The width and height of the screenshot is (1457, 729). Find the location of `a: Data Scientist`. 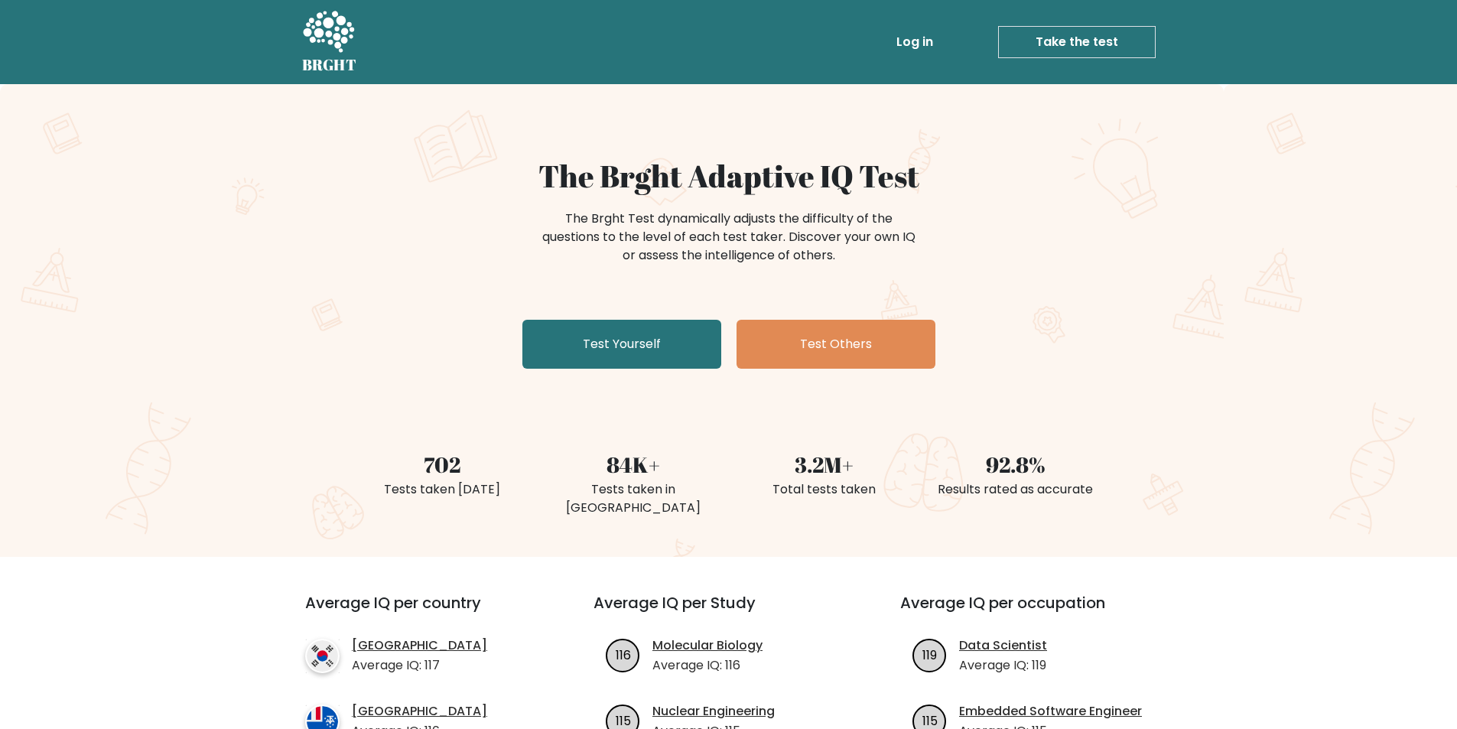

a: Data Scientist is located at coordinates (1003, 646).